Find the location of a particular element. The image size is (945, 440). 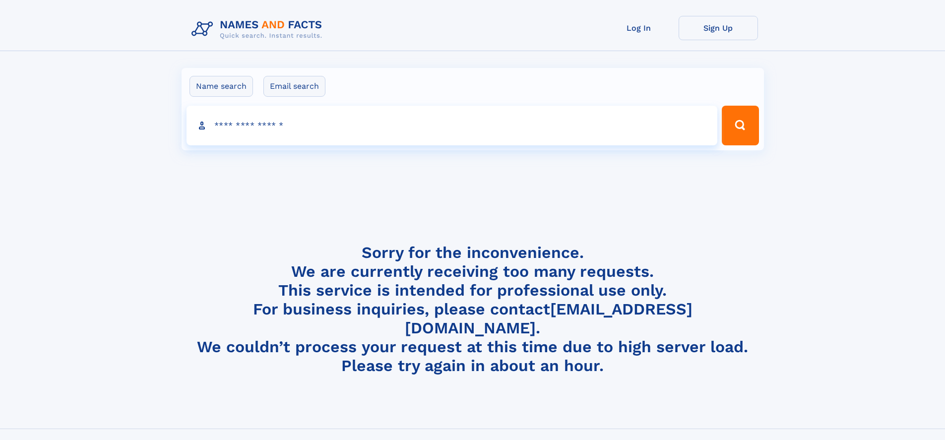

label: Email search is located at coordinates (294, 86).